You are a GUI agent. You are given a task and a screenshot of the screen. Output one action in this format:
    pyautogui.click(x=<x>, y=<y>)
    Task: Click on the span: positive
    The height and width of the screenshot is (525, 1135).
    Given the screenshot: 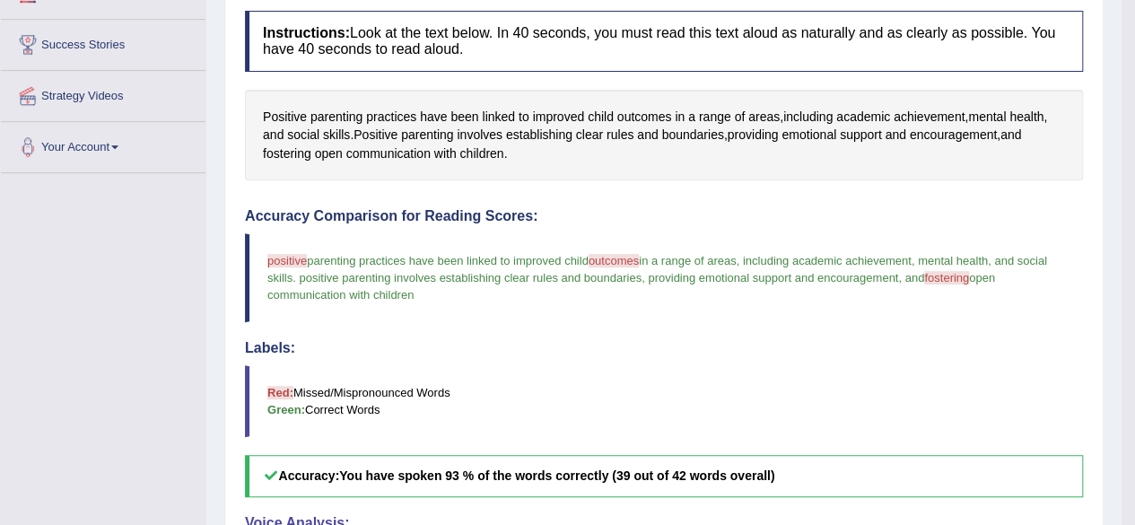 What is the action you would take?
    pyautogui.click(x=287, y=260)
    